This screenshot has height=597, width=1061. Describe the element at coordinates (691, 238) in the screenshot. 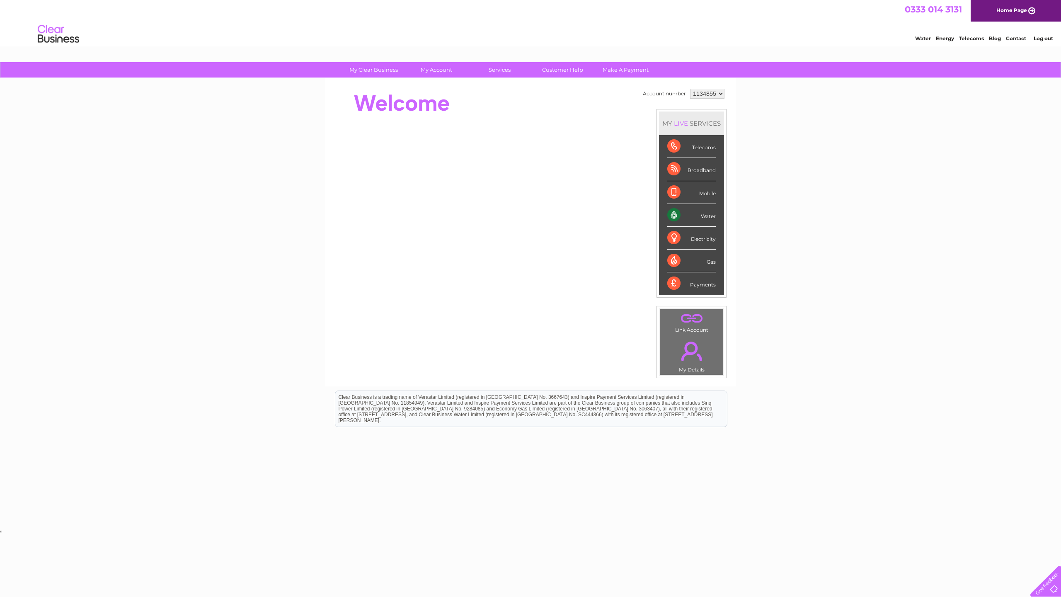

I see `div: Electricity` at that location.